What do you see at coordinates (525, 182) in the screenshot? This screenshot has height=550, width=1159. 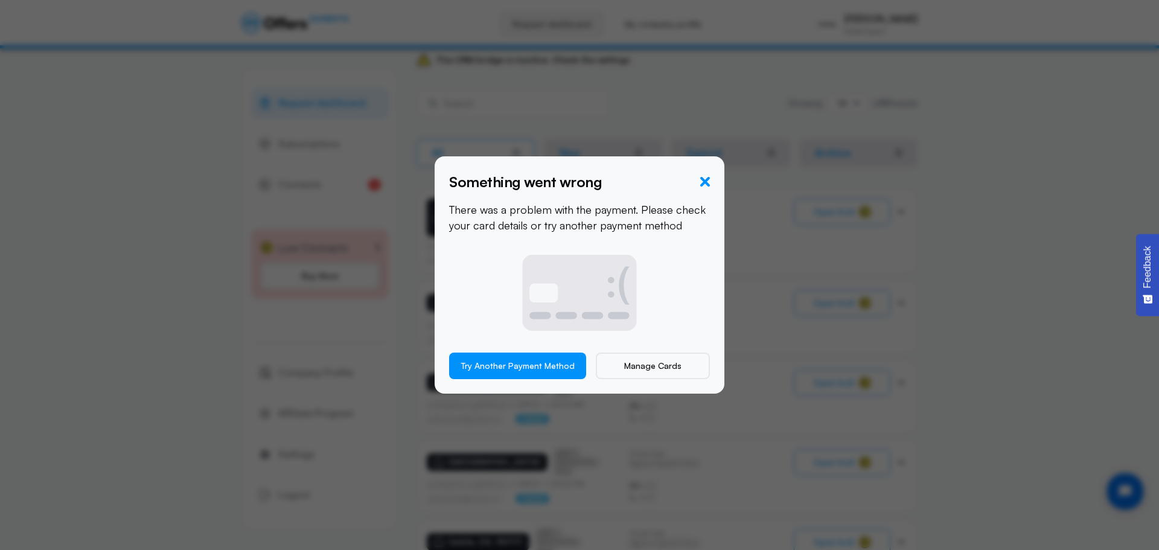 I see `h5: Something went wrong` at bounding box center [525, 182].